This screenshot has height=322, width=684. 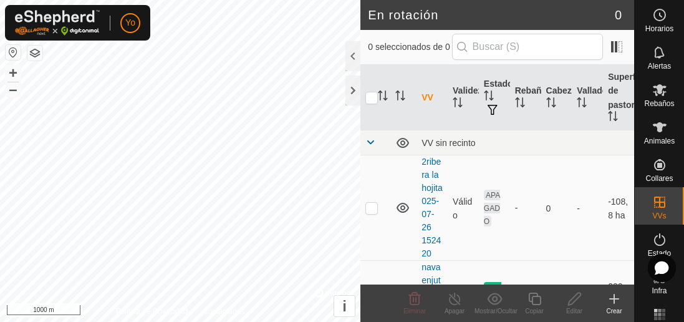 I want to click on font: Editar, so click(x=574, y=310).